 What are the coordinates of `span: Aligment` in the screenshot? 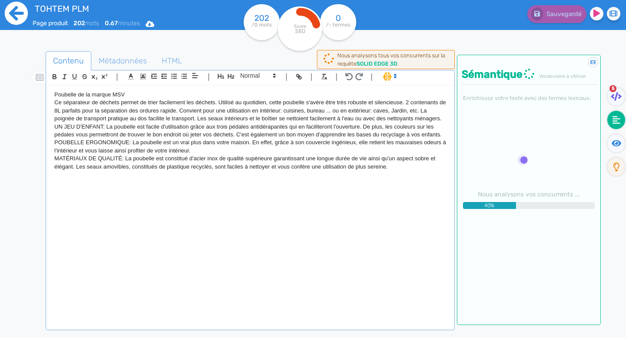 It's located at (195, 76).